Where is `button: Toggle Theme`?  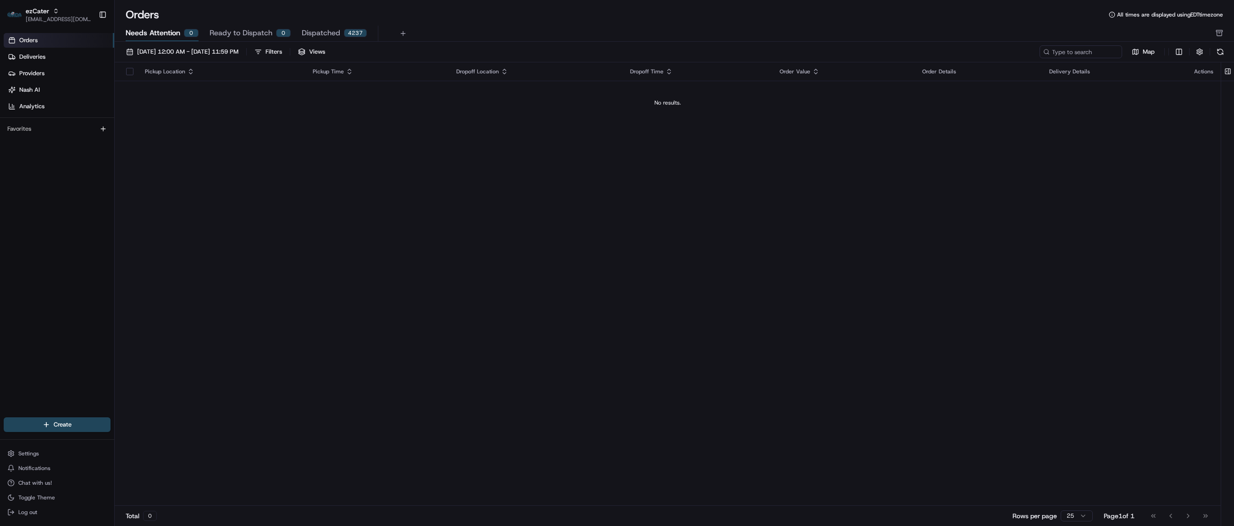
button: Toggle Theme is located at coordinates (57, 497).